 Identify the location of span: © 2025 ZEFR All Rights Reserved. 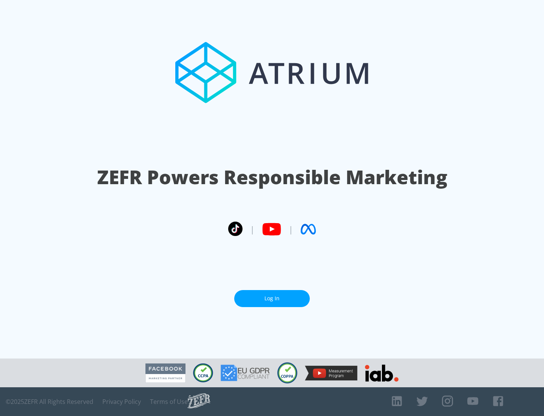
(50, 401).